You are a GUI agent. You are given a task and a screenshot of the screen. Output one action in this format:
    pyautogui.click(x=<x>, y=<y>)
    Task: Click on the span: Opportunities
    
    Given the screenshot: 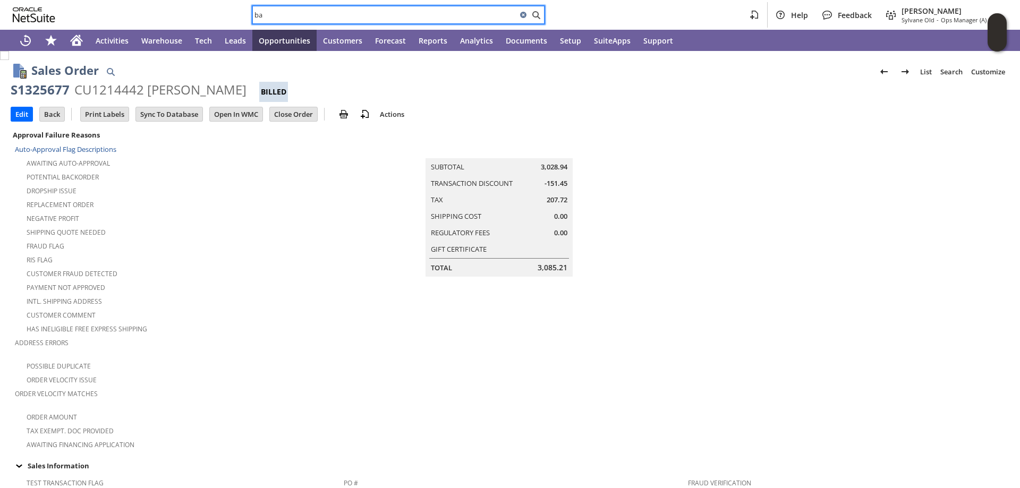 What is the action you would take?
    pyautogui.click(x=284, y=40)
    